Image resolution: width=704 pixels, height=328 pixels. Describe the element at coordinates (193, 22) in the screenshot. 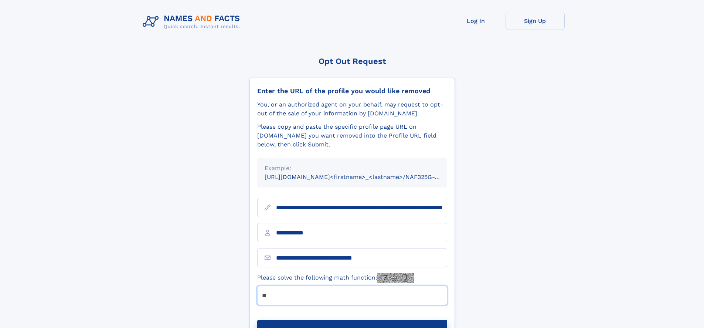

I see `img: Logo Names and Facts` at that location.